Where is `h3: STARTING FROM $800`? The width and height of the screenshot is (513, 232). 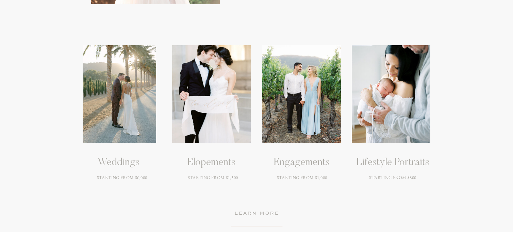
h3: STARTING FROM $800 is located at coordinates (392, 186).